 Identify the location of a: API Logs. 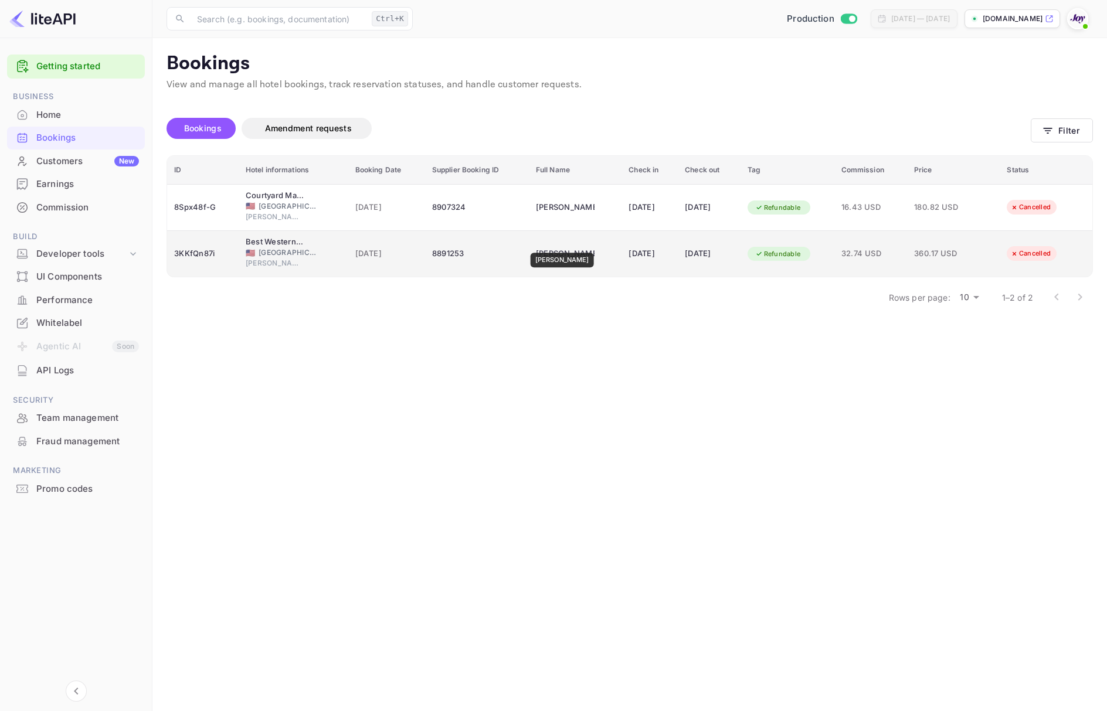
(76, 370).